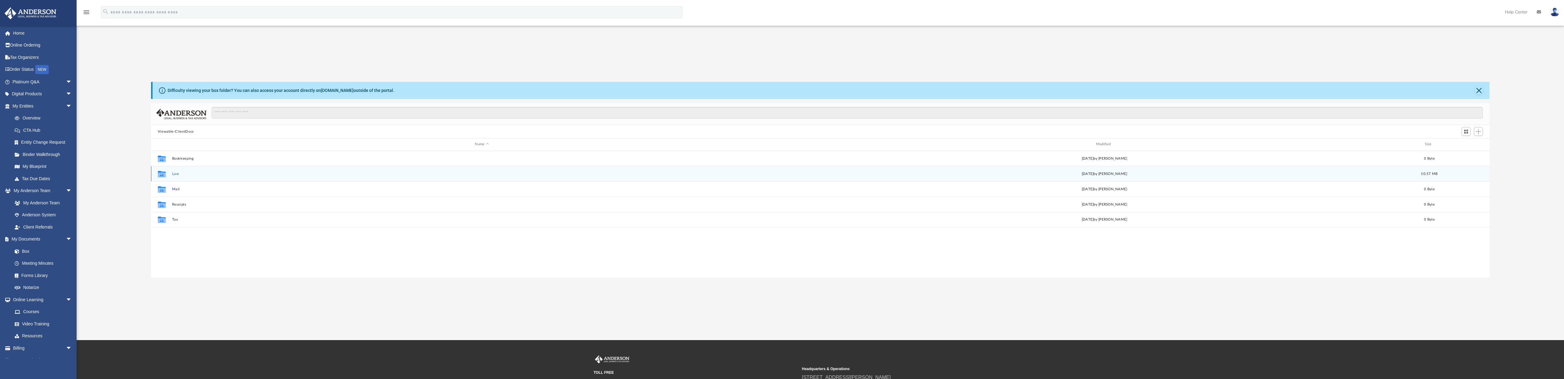  What do you see at coordinates (45, 142) in the screenshot?
I see `a: Entity Change Request` at bounding box center [45, 142].